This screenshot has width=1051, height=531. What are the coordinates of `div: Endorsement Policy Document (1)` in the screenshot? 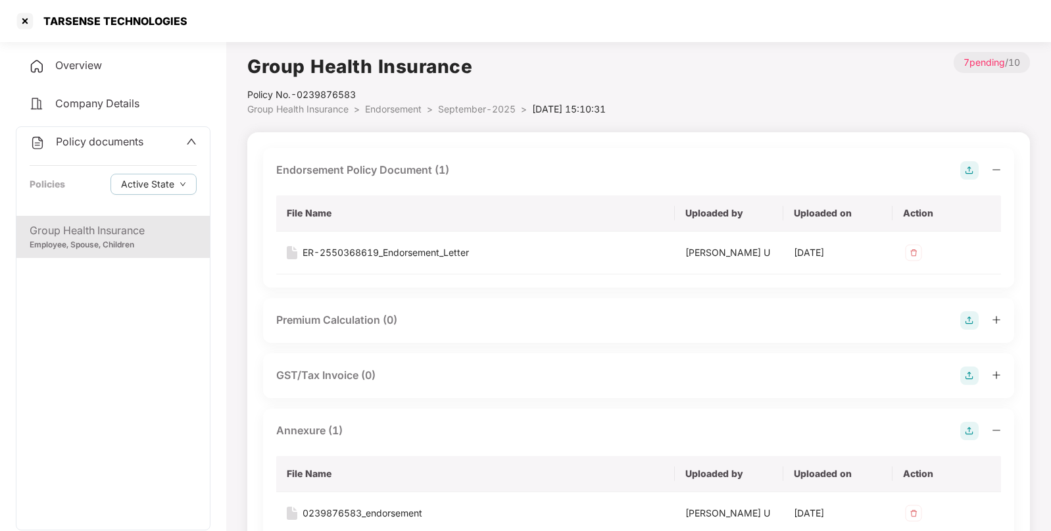 It's located at (362, 170).